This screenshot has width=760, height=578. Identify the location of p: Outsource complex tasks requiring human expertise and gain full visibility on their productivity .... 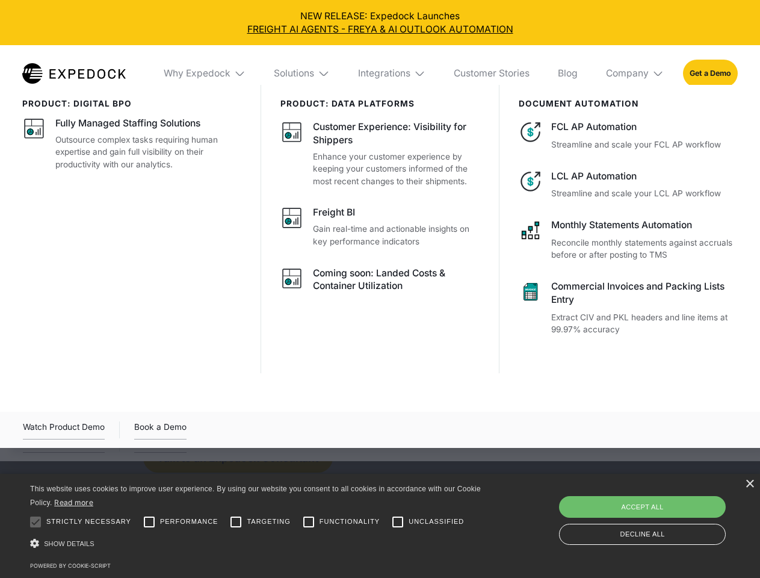
(149, 152).